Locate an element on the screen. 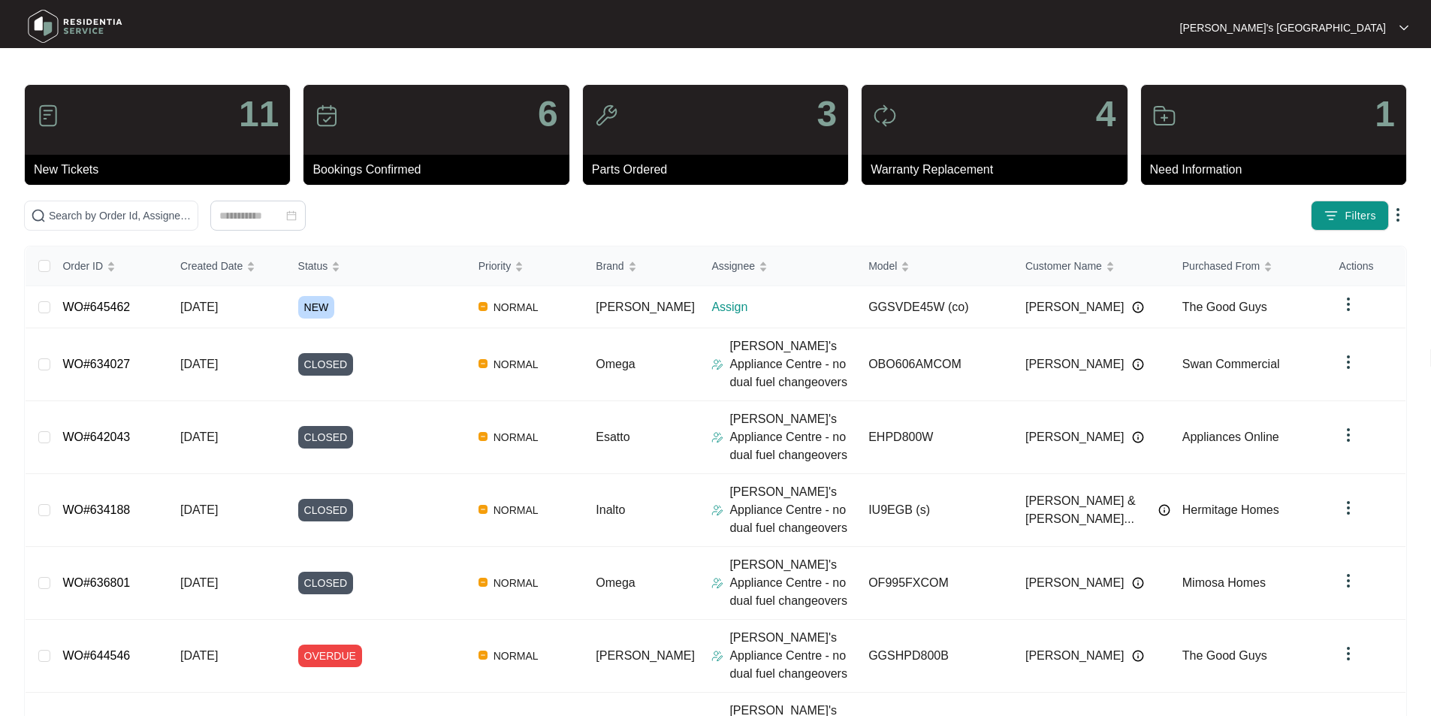  a: WO#634188 is located at coordinates (96, 509).